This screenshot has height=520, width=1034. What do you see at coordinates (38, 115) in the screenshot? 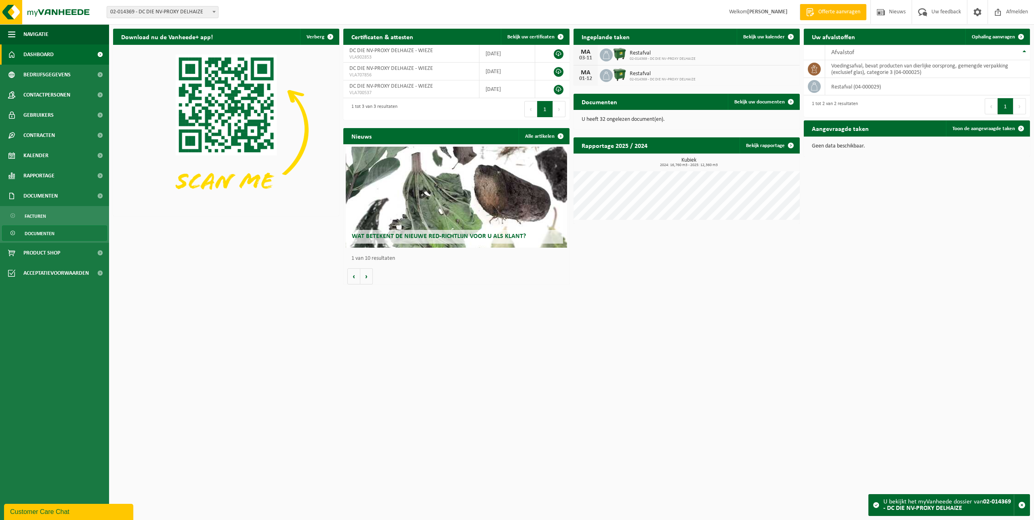
I see `span: Gebruikers` at bounding box center [38, 115].